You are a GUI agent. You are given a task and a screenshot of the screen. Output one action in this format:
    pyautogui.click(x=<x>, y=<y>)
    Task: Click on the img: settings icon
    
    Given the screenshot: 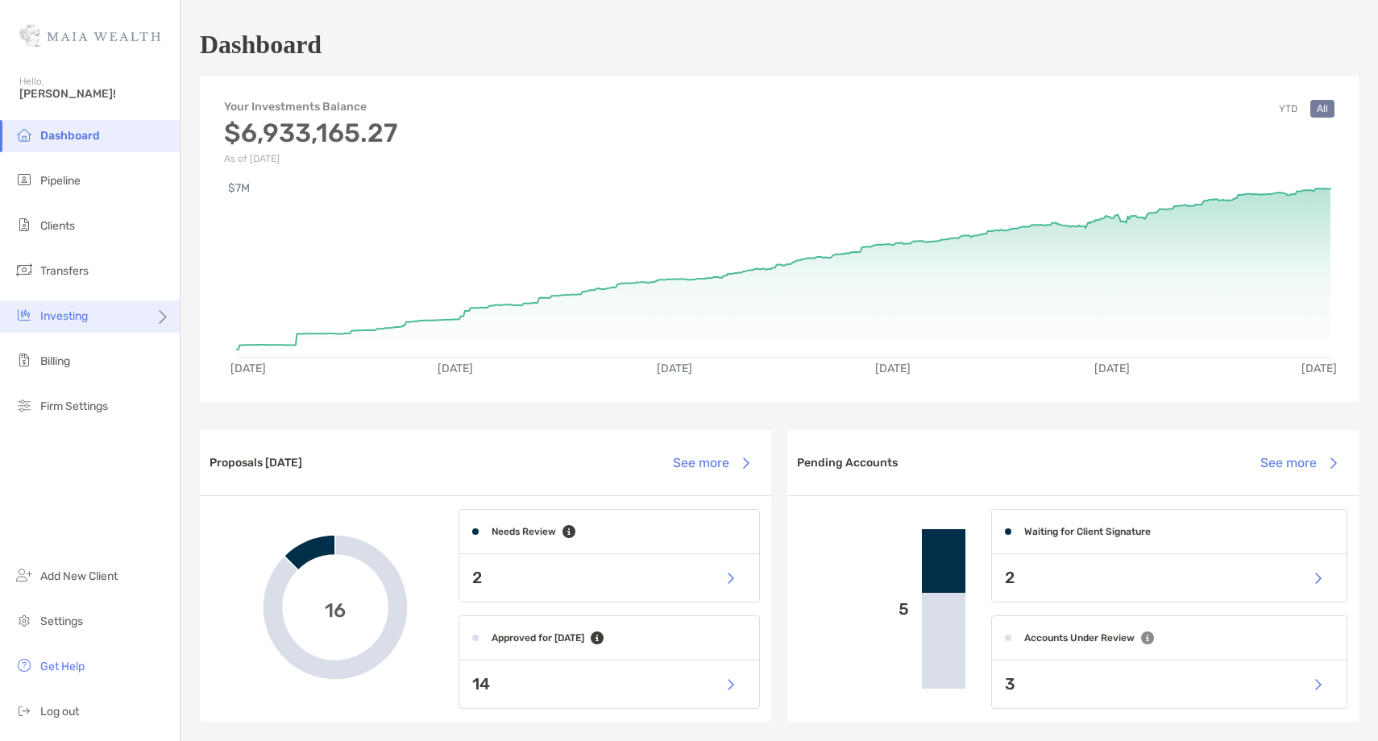 What is the action you would take?
    pyautogui.click(x=24, y=620)
    